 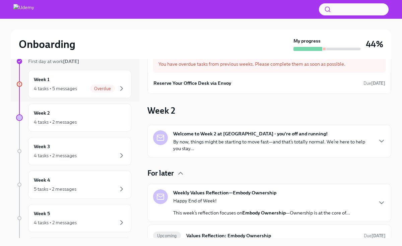 What do you see at coordinates (262, 213) in the screenshot?
I see `p: This week’s reflection focuses on —Ownership is at the core of...` at bounding box center [262, 213].